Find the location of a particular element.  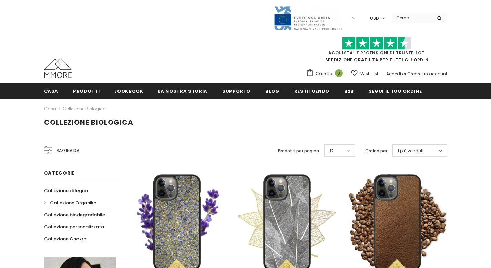

span: Collezione Organika is located at coordinates (73, 202).